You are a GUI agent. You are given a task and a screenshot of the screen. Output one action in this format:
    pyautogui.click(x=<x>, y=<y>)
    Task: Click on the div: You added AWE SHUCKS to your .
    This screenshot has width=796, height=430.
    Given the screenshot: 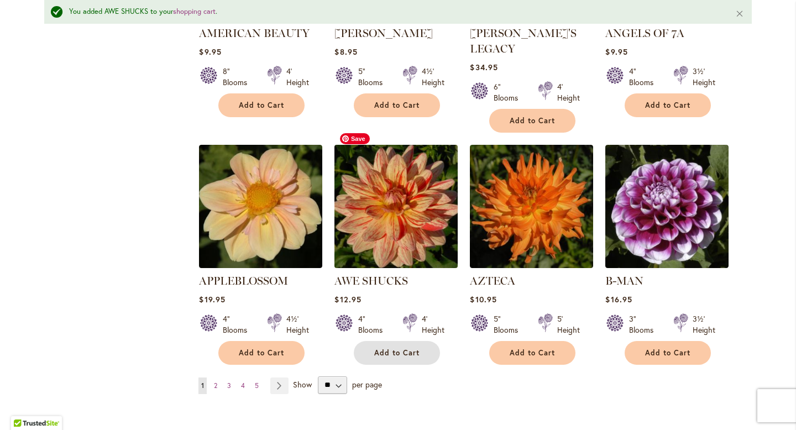 What is the action you would take?
    pyautogui.click(x=394, y=12)
    